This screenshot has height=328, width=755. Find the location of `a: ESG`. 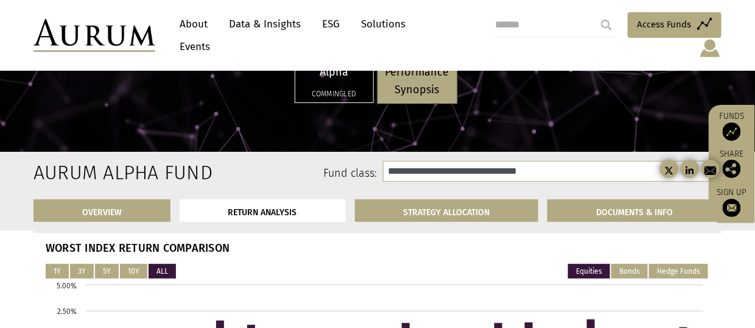

a: ESG is located at coordinates (331, 24).